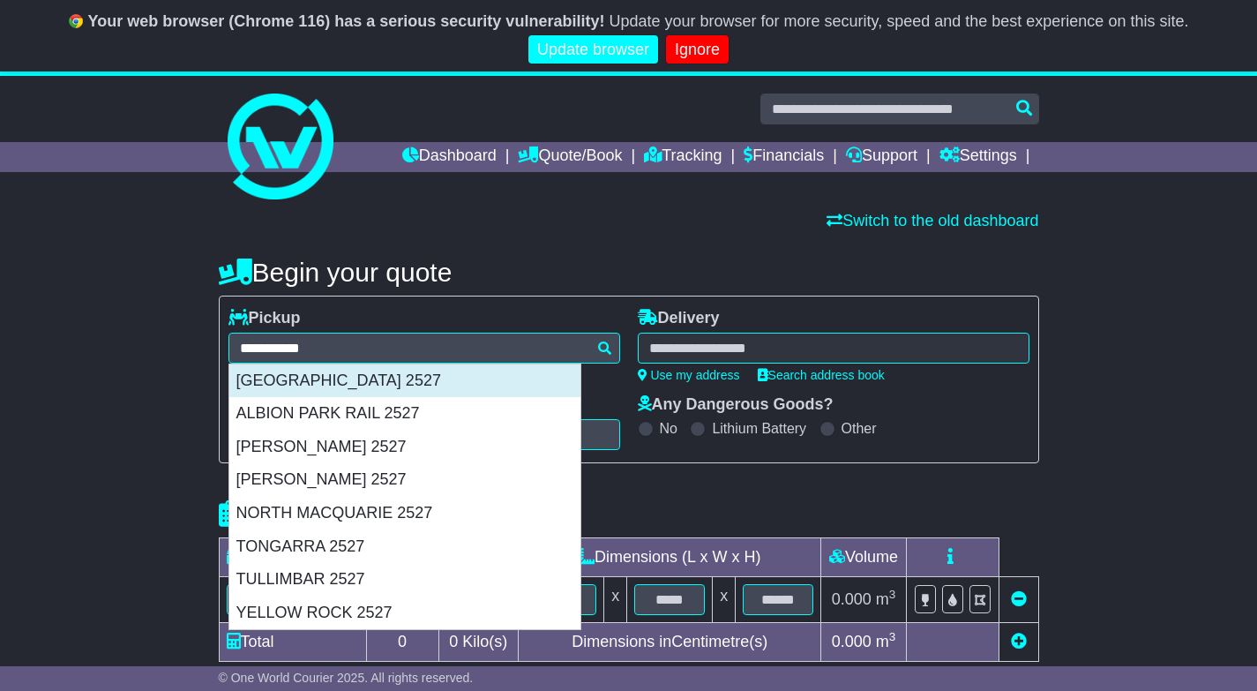  Describe the element at coordinates (329, 513) in the screenshot. I see `h4: Package details |` at that location.